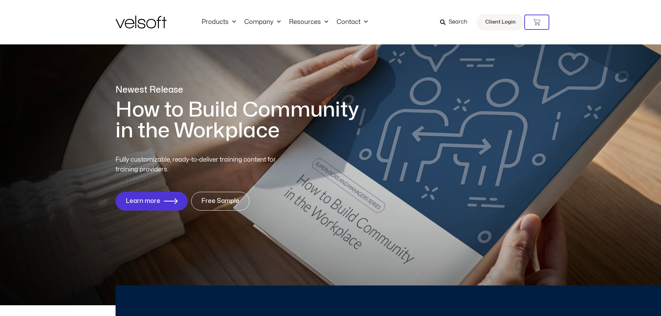 The height and width of the screenshot is (316, 661). I want to click on span: Free Sample, so click(220, 201).